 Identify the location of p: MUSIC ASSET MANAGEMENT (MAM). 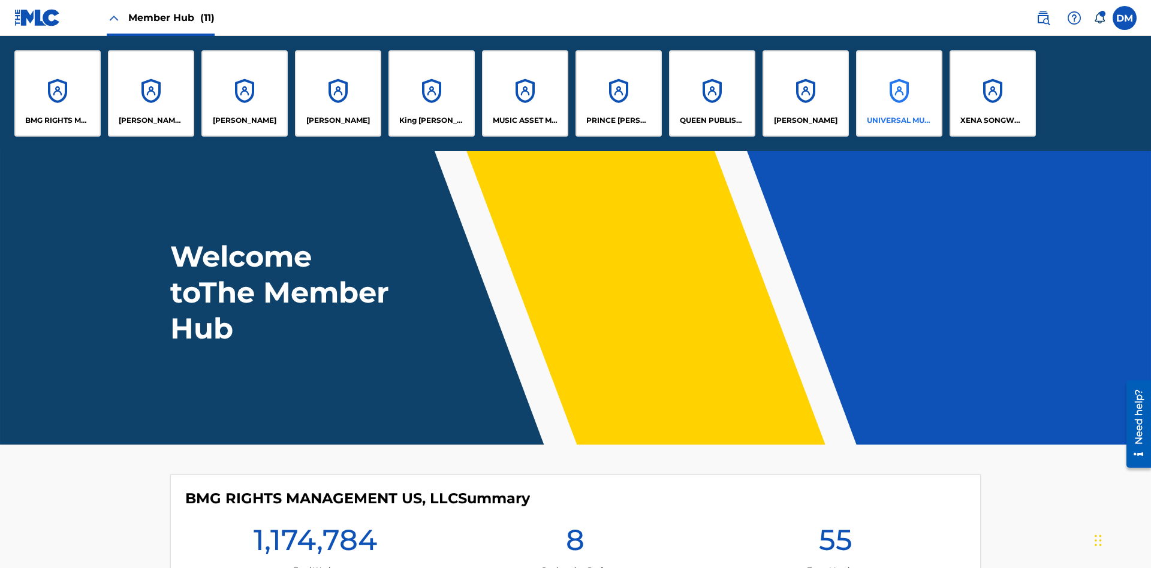
(525, 120).